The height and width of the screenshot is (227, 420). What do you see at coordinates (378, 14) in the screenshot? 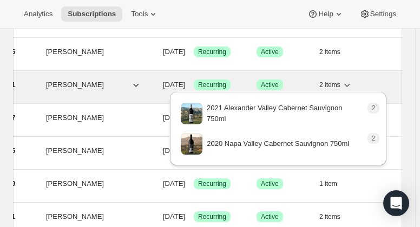
I see `button: Settings` at bounding box center [378, 14].